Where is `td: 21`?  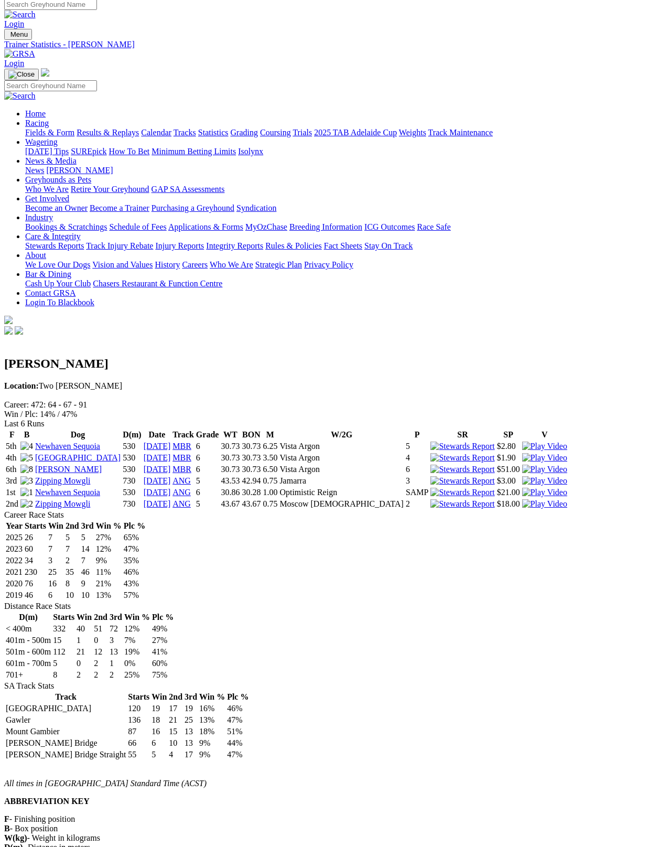
td: 21 is located at coordinates (84, 652).